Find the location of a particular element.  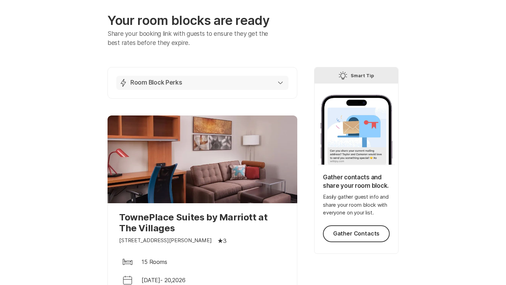

p: 15 Rooms is located at coordinates (154, 262).